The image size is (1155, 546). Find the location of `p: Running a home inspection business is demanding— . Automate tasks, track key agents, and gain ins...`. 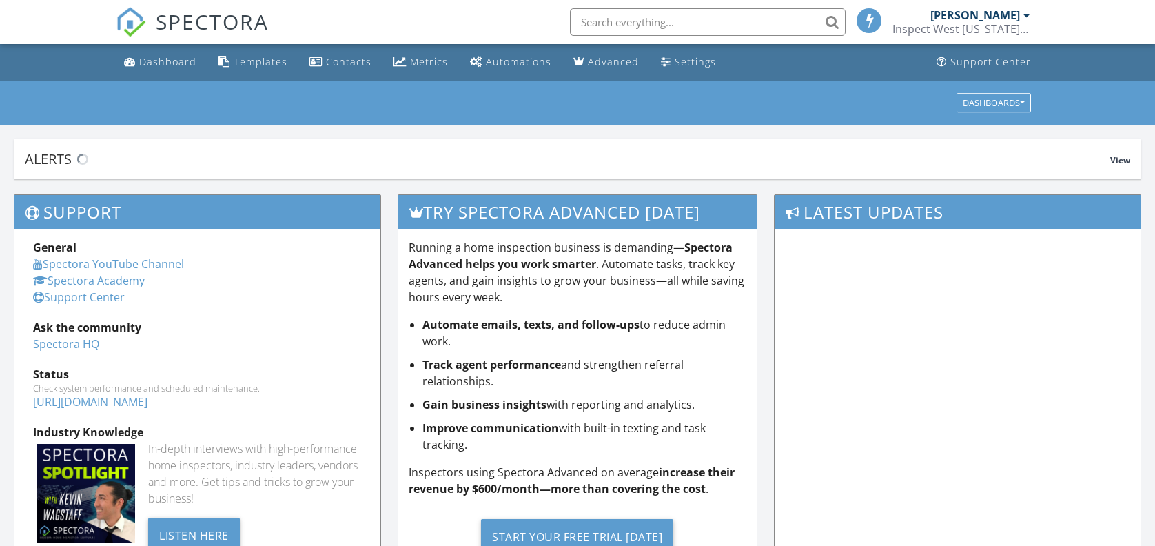

p: Running a home inspection business is demanding— . Automate tasks, track key agents, and gain ins... is located at coordinates (577, 272).